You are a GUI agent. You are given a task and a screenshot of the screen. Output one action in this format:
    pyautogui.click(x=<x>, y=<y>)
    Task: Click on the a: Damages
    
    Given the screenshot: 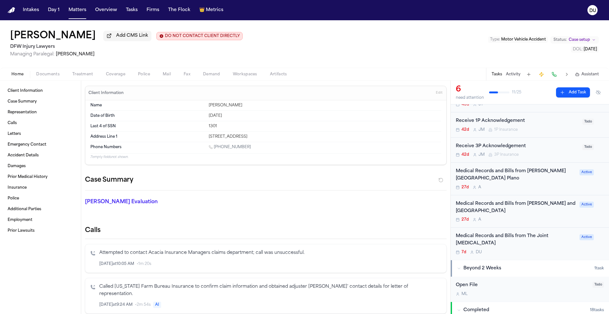 What is the action you would take?
    pyautogui.click(x=40, y=166)
    